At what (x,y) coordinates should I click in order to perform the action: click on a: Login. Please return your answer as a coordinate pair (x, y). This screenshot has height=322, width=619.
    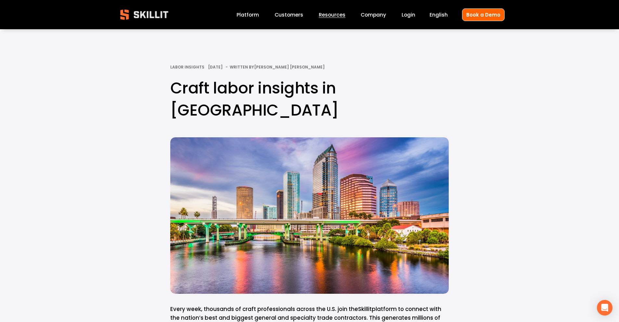
    Looking at the image, I should click on (408, 15).